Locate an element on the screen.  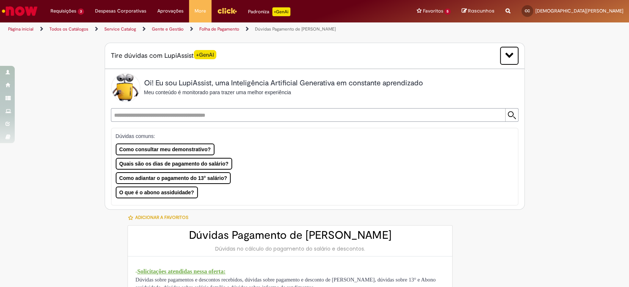
input: Submit is located at coordinates (511, 115).